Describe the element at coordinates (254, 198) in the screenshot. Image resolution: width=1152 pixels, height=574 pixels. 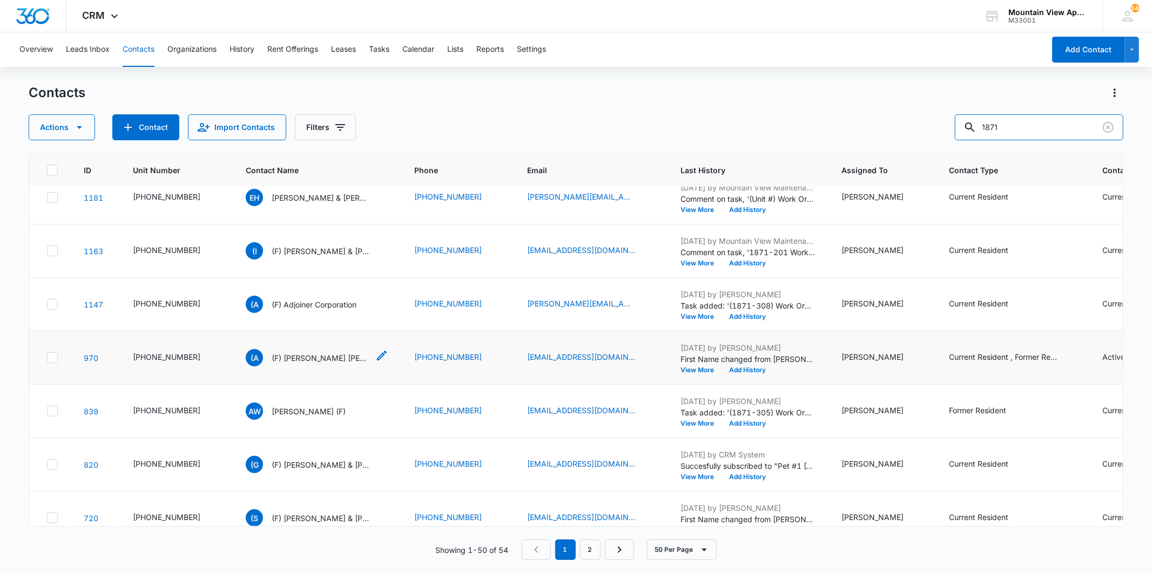
I see `span: EH` at that location.